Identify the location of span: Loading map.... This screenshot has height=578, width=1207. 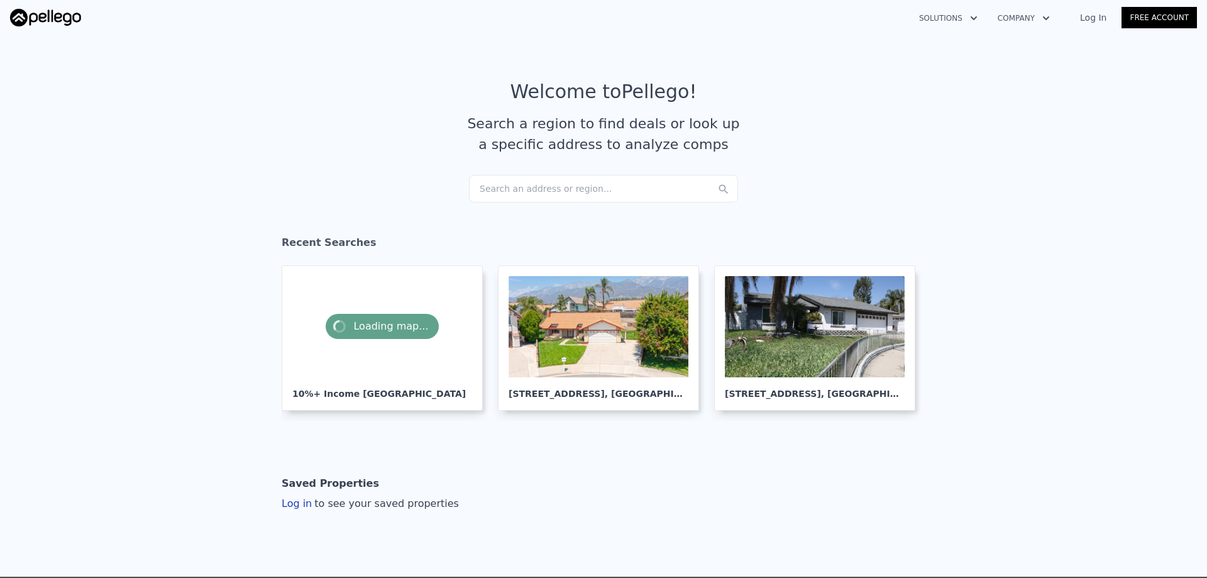
(382, 326).